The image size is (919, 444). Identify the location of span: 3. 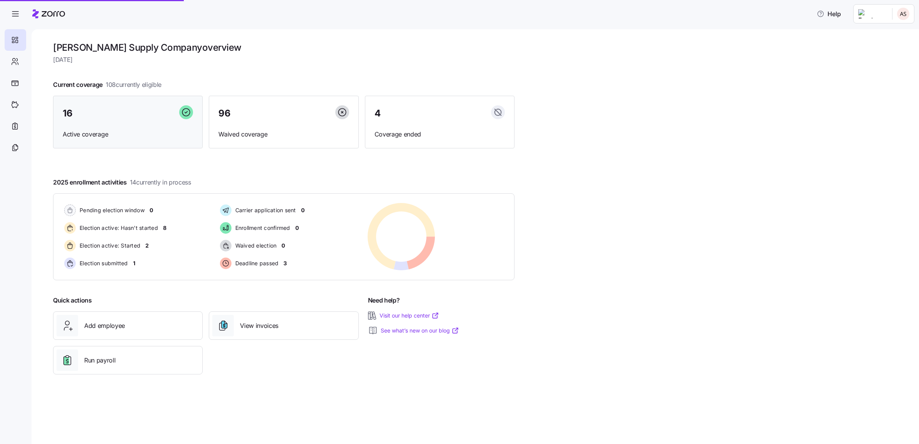
(285, 263).